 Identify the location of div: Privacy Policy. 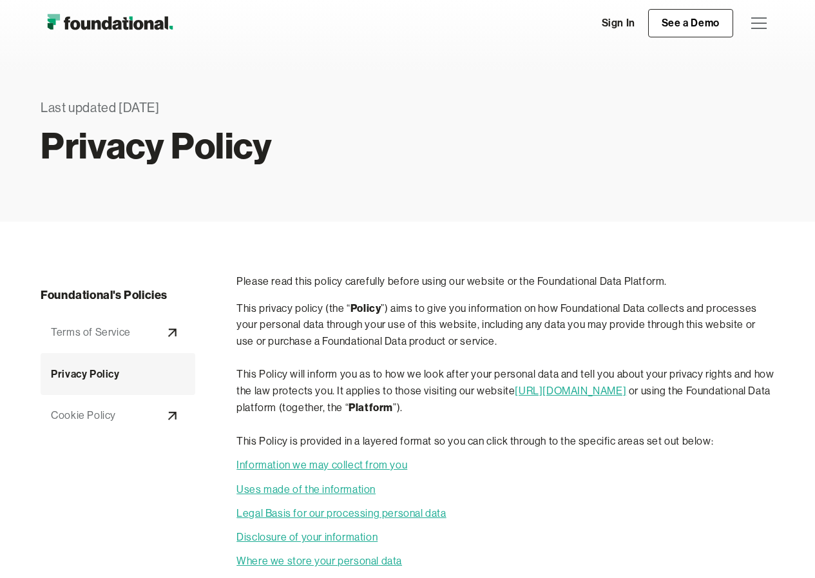
(85, 374).